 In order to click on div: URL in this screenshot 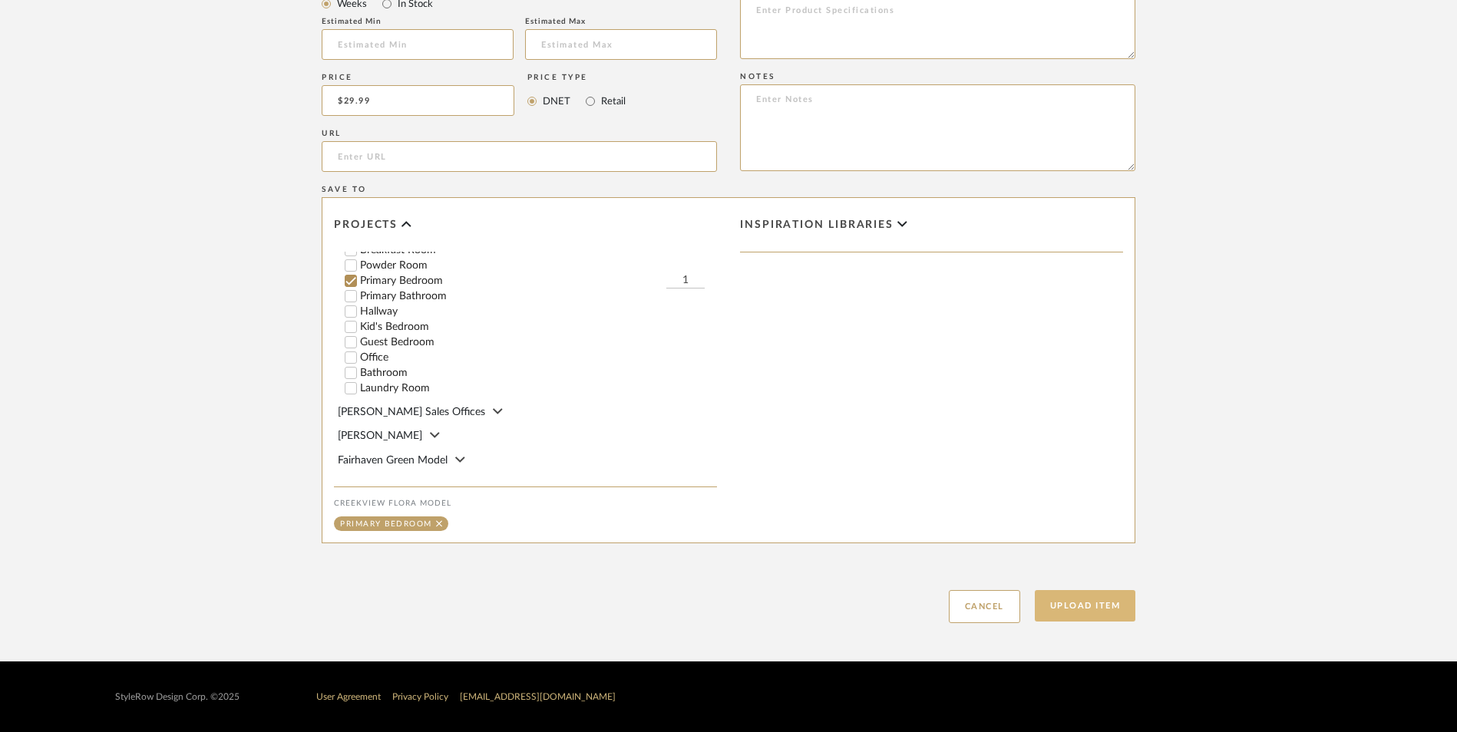, I will do `click(519, 134)`.